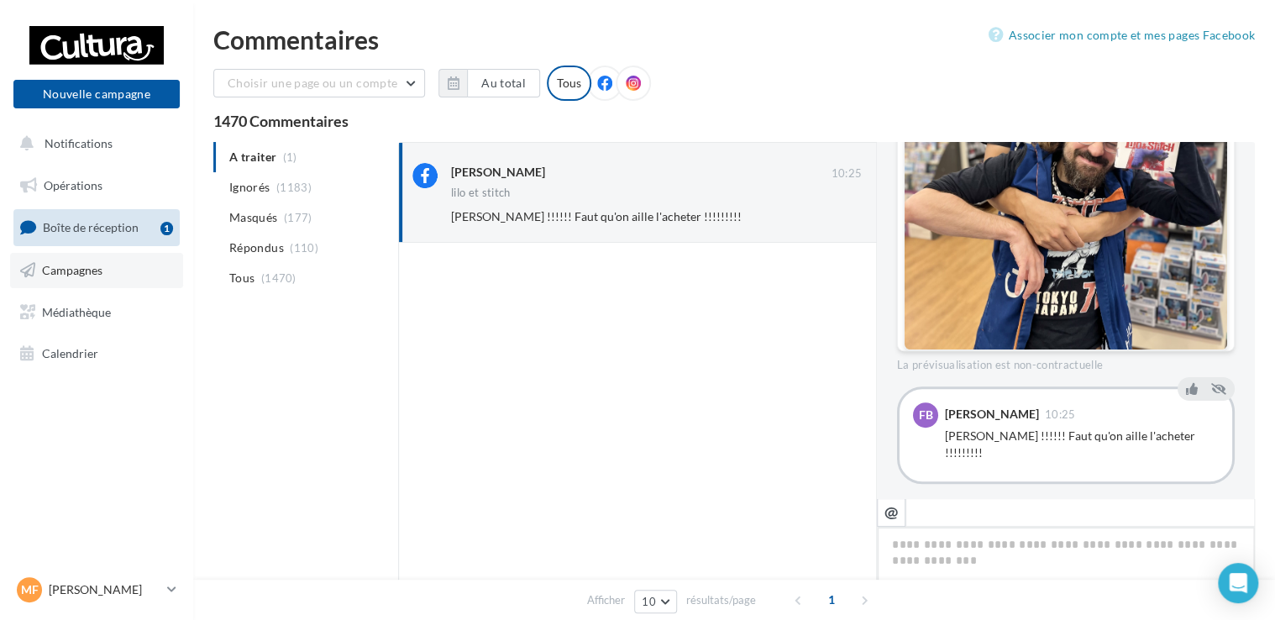 This screenshot has height=620, width=1275. I want to click on a: Associer mon compte et mes pages Facebook, so click(1122, 35).